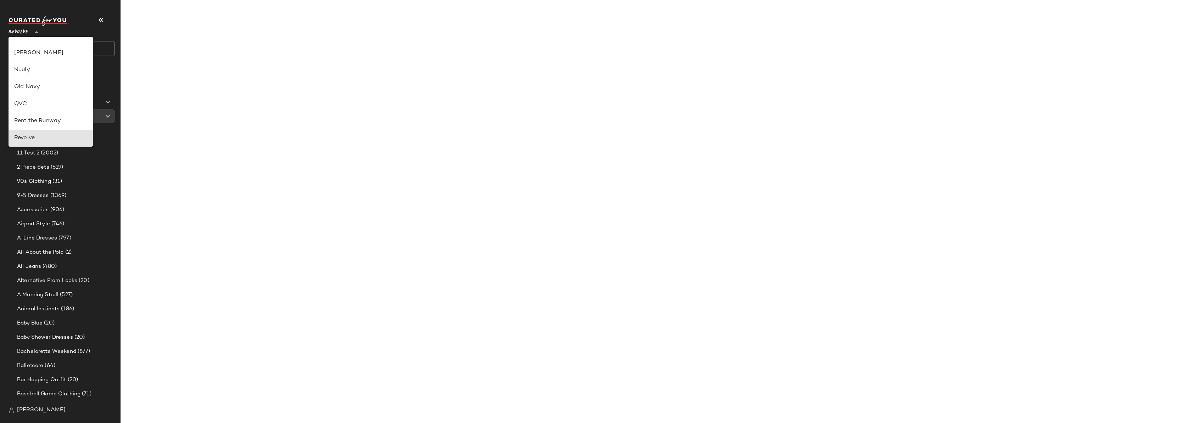 This screenshot has width=1191, height=423. Describe the element at coordinates (64, 238) in the screenshot. I see `span: (797)` at that location.